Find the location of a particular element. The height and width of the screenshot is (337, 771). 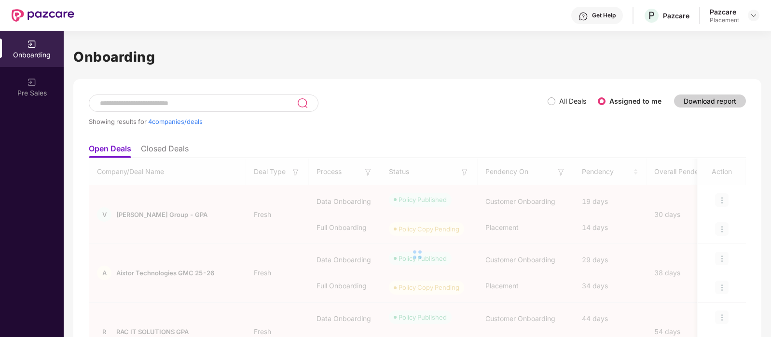

span: P is located at coordinates (651, 15).